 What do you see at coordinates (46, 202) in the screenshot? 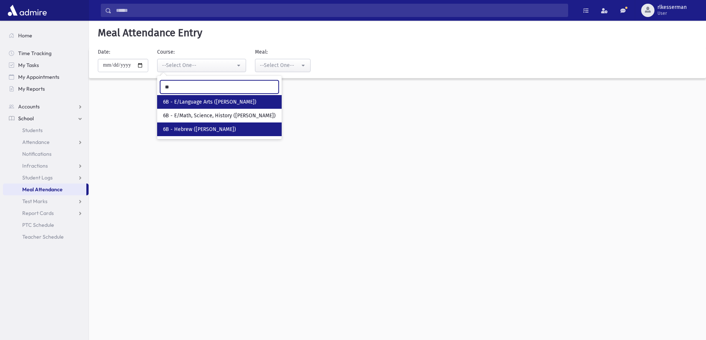
I see `a: Test Marks` at bounding box center [46, 202].